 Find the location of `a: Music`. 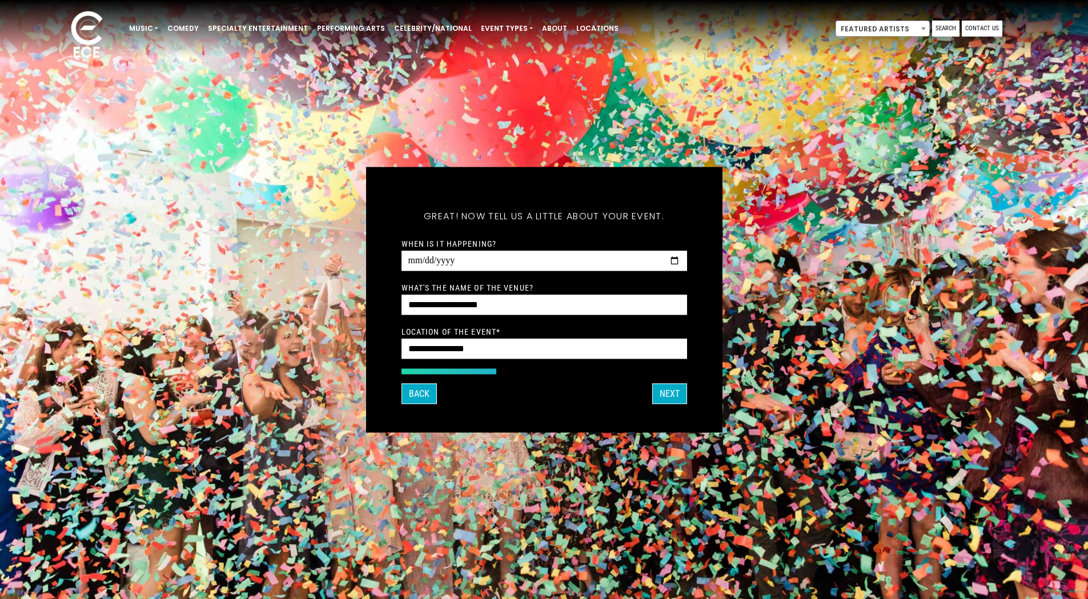

a: Music is located at coordinates (143, 29).